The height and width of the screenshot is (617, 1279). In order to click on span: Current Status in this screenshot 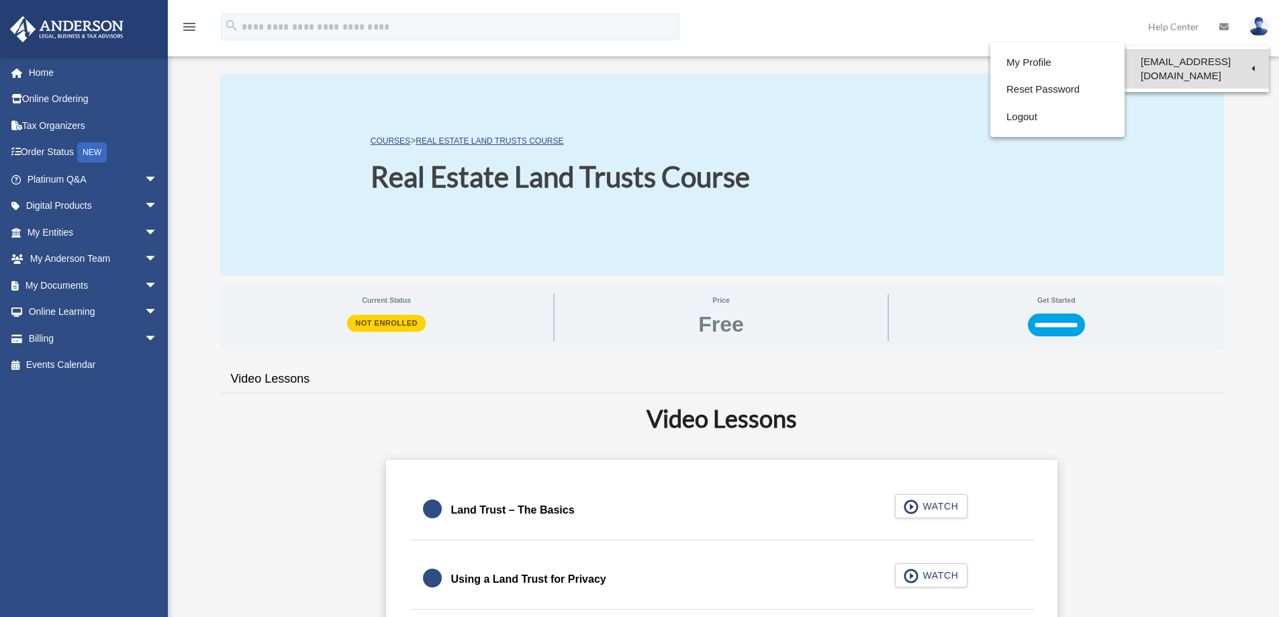, I will do `click(387, 300)`.